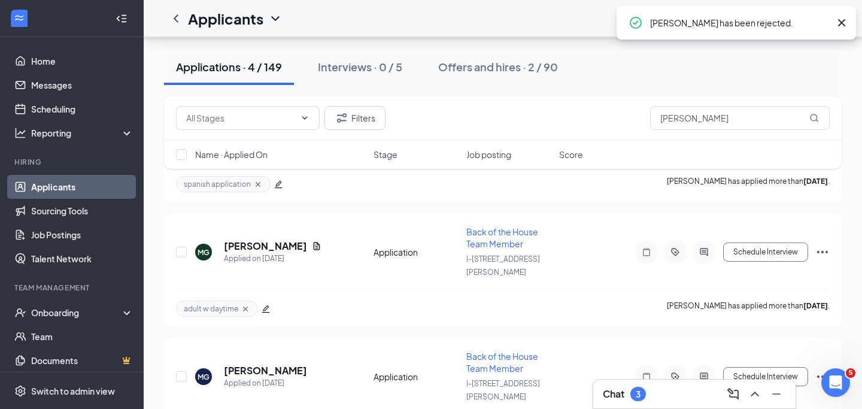 This screenshot has height=409, width=862. Describe the element at coordinates (355, 118) in the screenshot. I see `button: Filter Filters` at that location.